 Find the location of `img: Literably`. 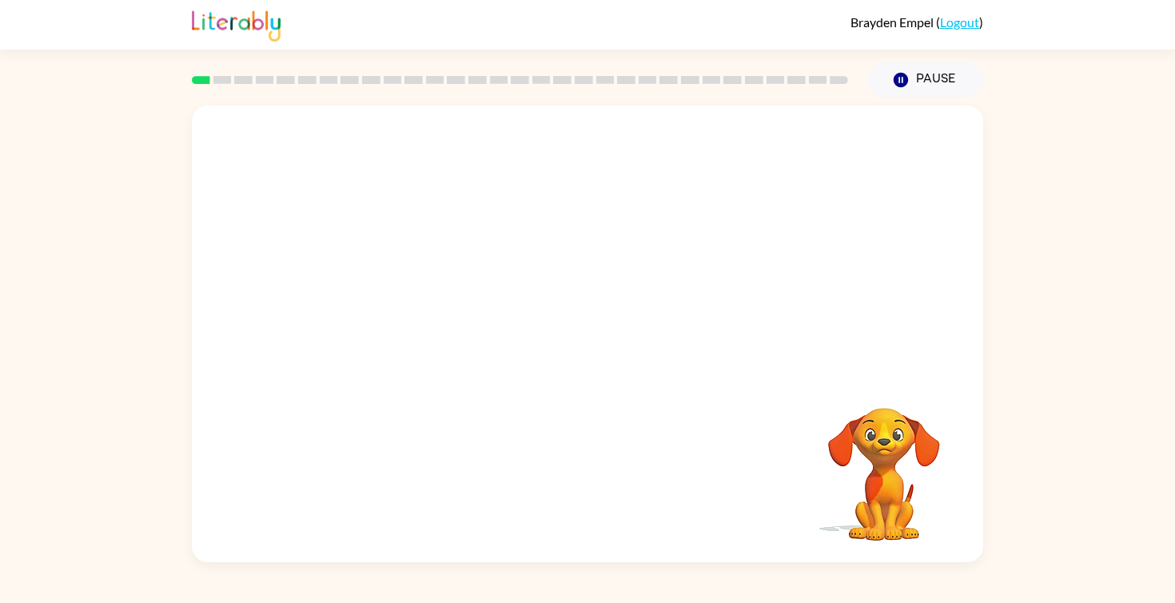

img: Literably is located at coordinates (236, 24).